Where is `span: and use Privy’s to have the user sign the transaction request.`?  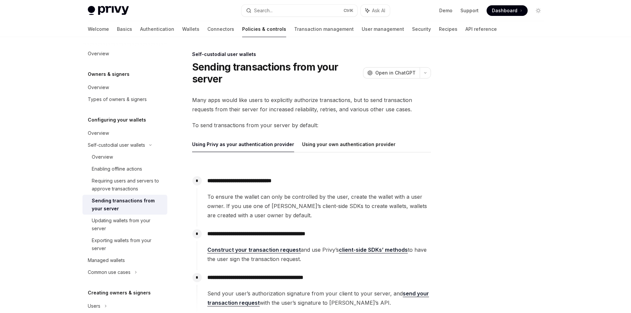 span: and use Privy’s to have the user sign the transaction request. is located at coordinates (319, 254).